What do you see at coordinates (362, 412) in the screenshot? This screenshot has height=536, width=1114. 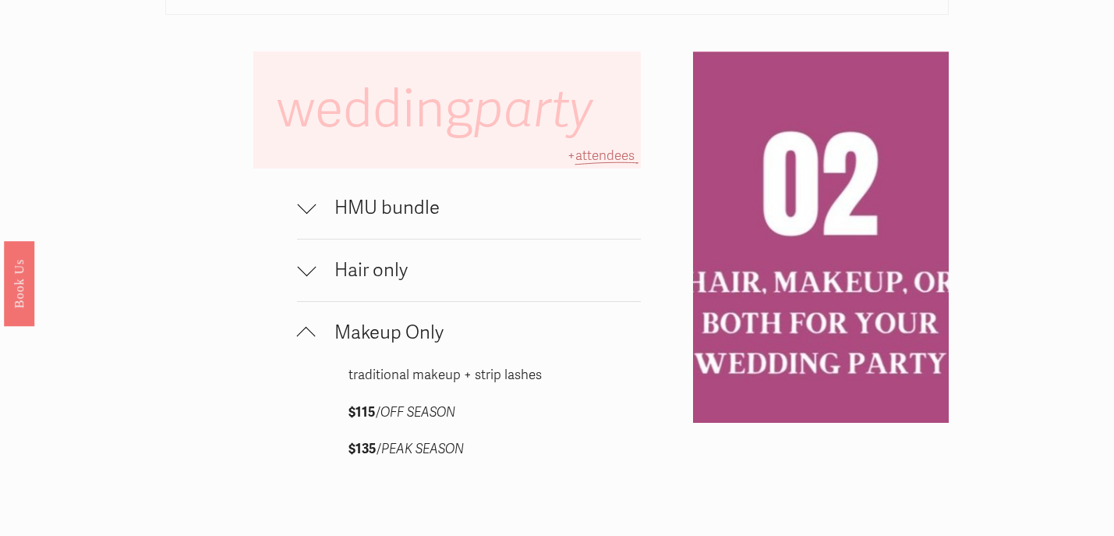 I see `strong: $115` at bounding box center [362, 412].